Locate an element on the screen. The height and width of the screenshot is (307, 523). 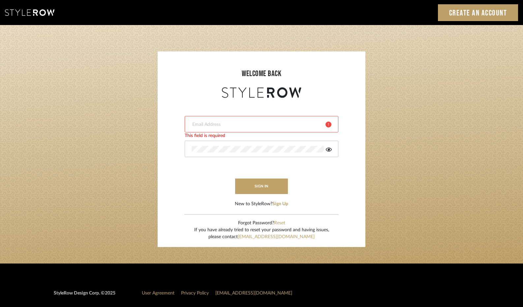
div: Forgot Password? is located at coordinates (261, 223).